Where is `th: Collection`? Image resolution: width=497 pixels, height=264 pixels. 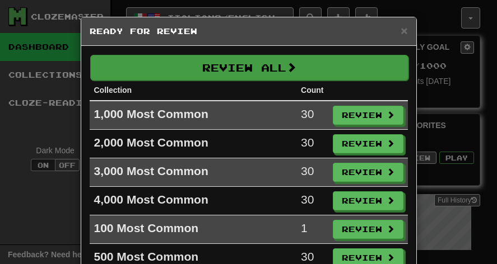
th: Collection is located at coordinates (193, 90).